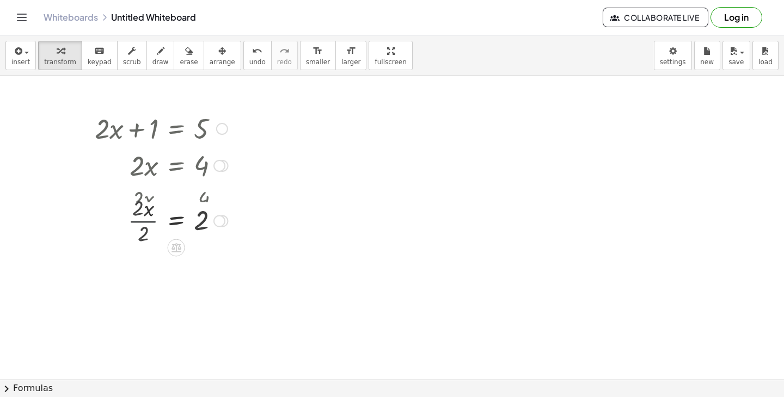  Describe the element at coordinates (655, 17) in the screenshot. I see `button: Collaborate Live` at that location.